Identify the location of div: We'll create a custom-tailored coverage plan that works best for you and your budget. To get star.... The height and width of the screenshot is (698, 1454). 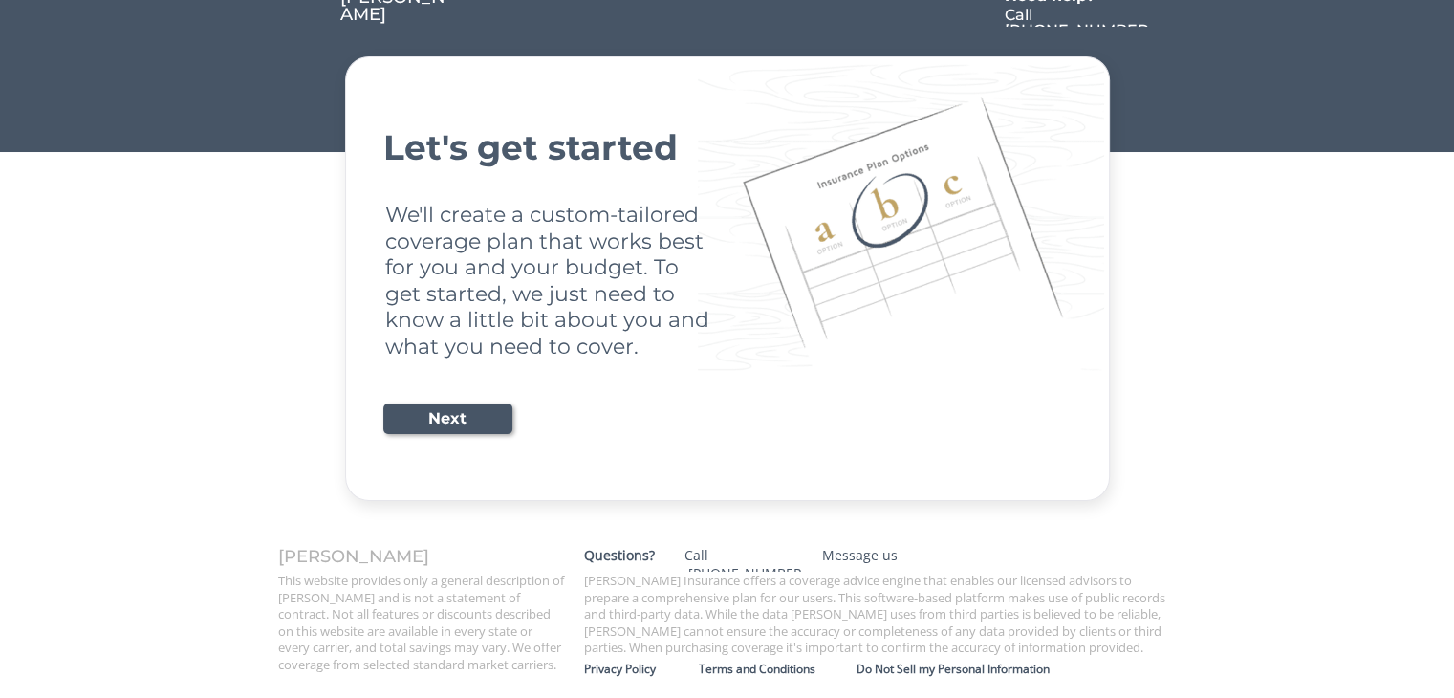
(549, 280).